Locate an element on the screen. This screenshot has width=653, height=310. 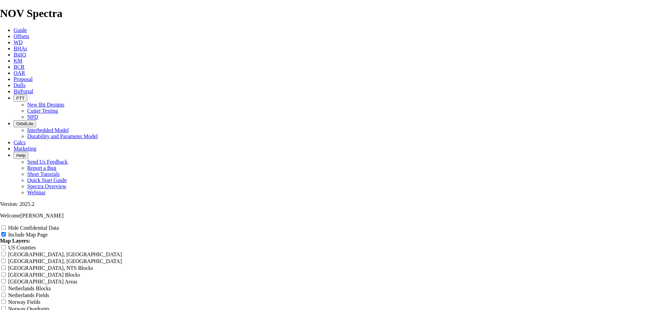
span: Proposal is located at coordinates (23, 79).